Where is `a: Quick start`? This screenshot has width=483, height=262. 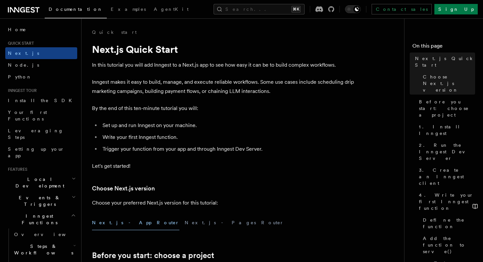 a: Quick start is located at coordinates (114, 32).